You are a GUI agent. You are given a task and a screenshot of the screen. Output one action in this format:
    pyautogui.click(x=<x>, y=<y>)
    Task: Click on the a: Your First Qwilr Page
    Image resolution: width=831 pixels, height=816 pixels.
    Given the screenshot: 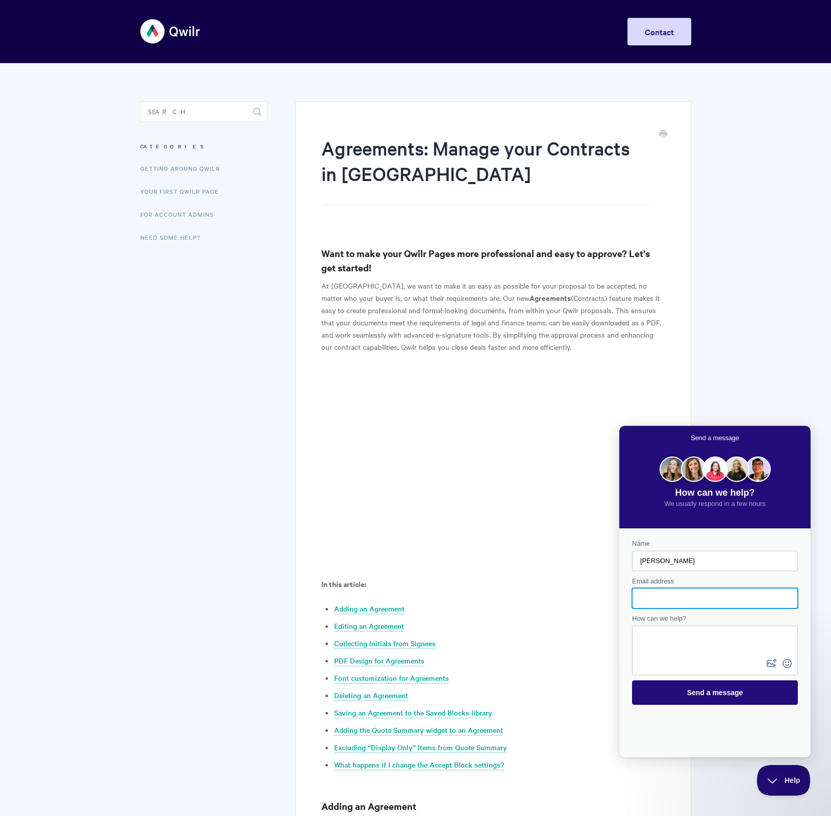 What is the action you would take?
    pyautogui.click(x=183, y=191)
    